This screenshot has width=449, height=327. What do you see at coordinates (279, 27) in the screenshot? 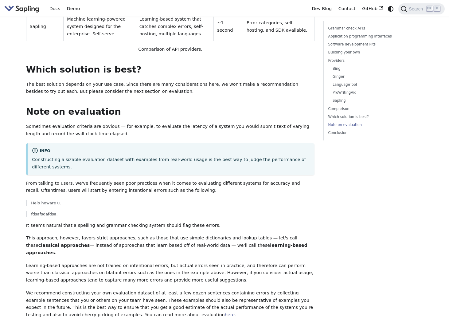
I see `td: Error categories, self-hosting, and SDK available.` at bounding box center [279, 27].